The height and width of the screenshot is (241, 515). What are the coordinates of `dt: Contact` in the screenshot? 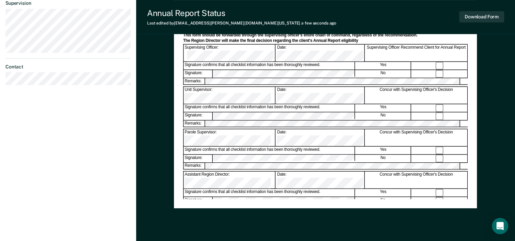 It's located at (68, 67).